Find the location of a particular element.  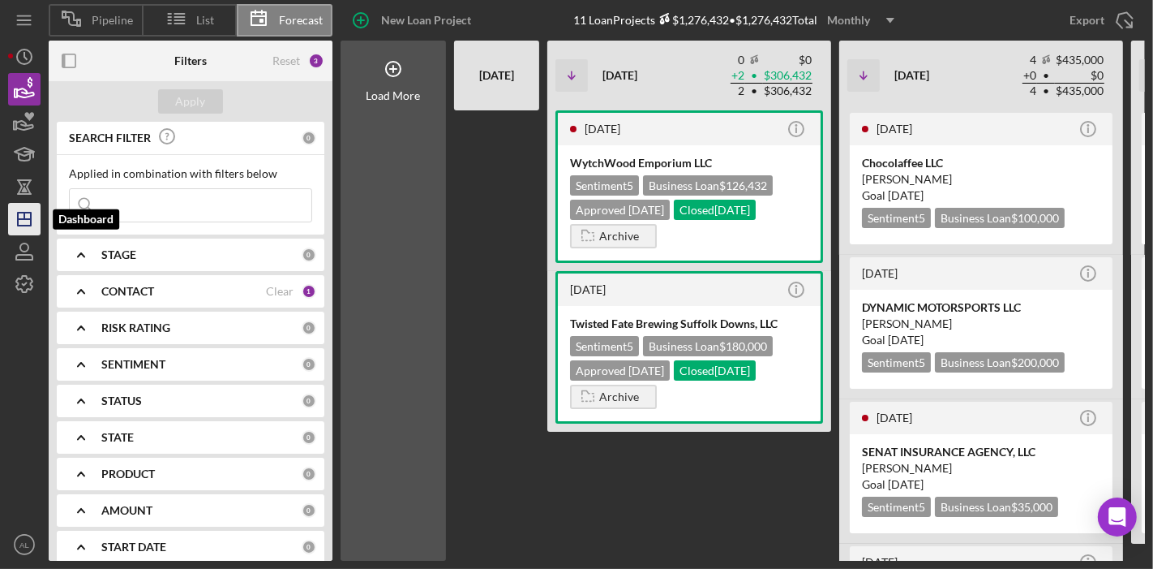

div: Load More is located at coordinates (393, 96).